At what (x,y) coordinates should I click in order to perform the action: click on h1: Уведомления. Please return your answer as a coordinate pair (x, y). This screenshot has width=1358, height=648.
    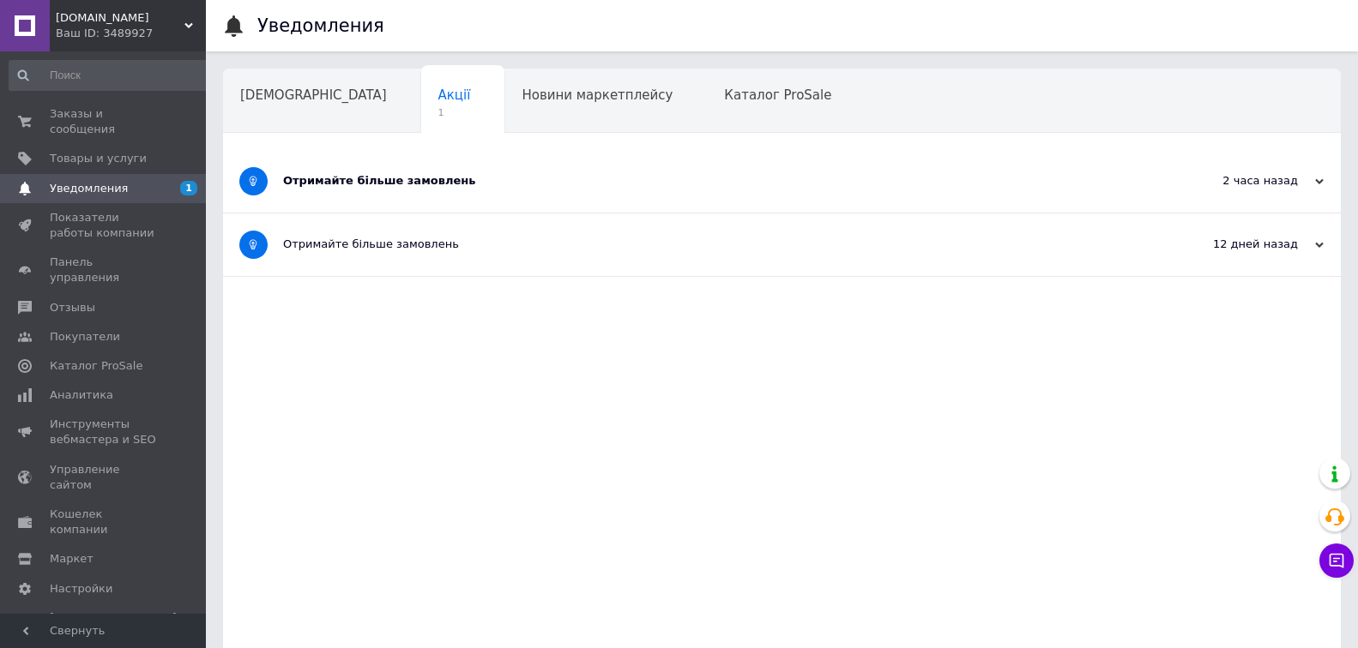
    Looking at the image, I should click on (321, 26).